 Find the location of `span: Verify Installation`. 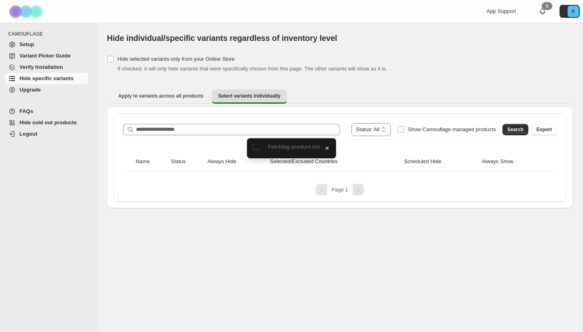

span: Verify Installation is located at coordinates (41, 67).